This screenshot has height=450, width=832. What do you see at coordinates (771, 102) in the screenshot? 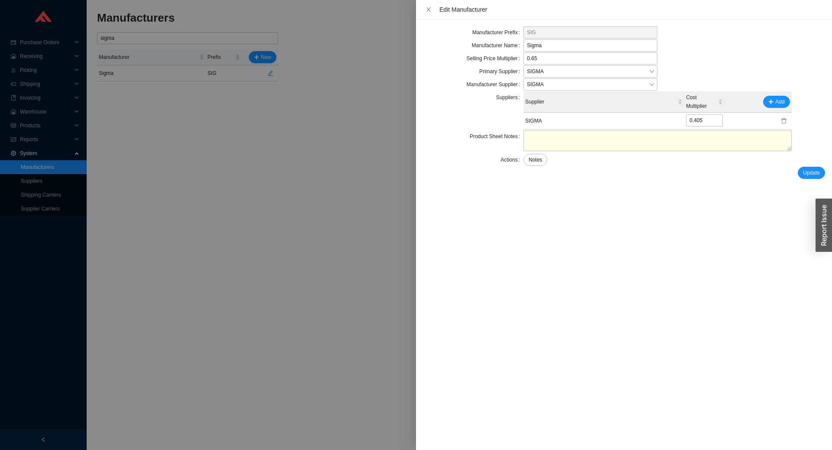
I see `span: plus` at bounding box center [771, 102].